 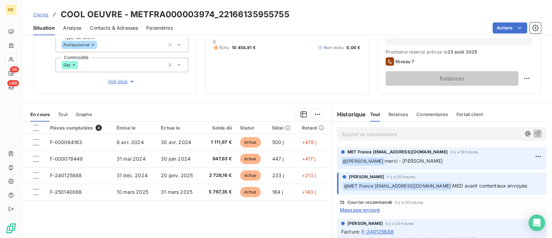 What do you see at coordinates (79, 128) in the screenshot?
I see `div: Pièces comptables` at bounding box center [79, 128].